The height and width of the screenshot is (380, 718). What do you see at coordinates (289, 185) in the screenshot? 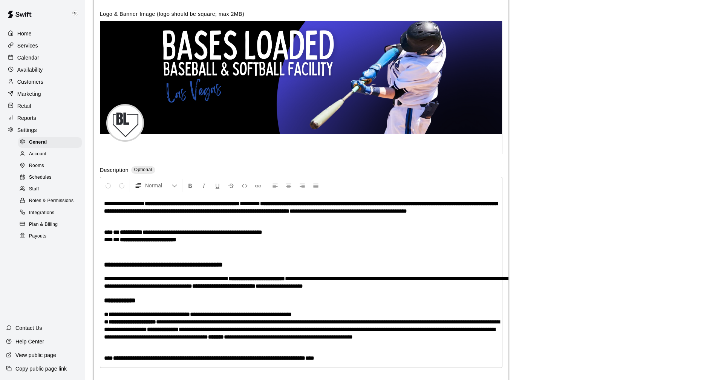
I see `button: Center Align` at bounding box center [289, 185].